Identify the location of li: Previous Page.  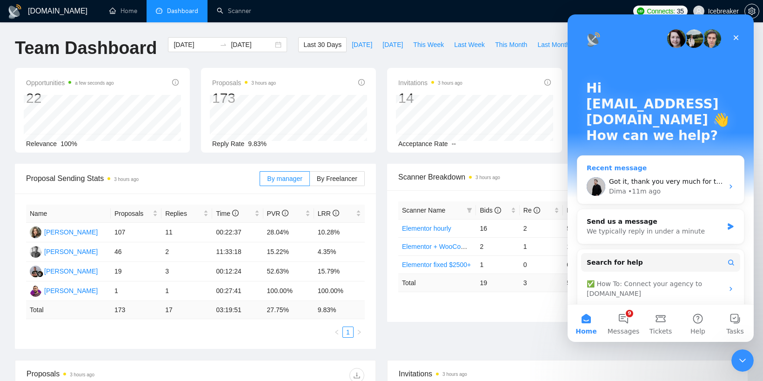
(337, 332).